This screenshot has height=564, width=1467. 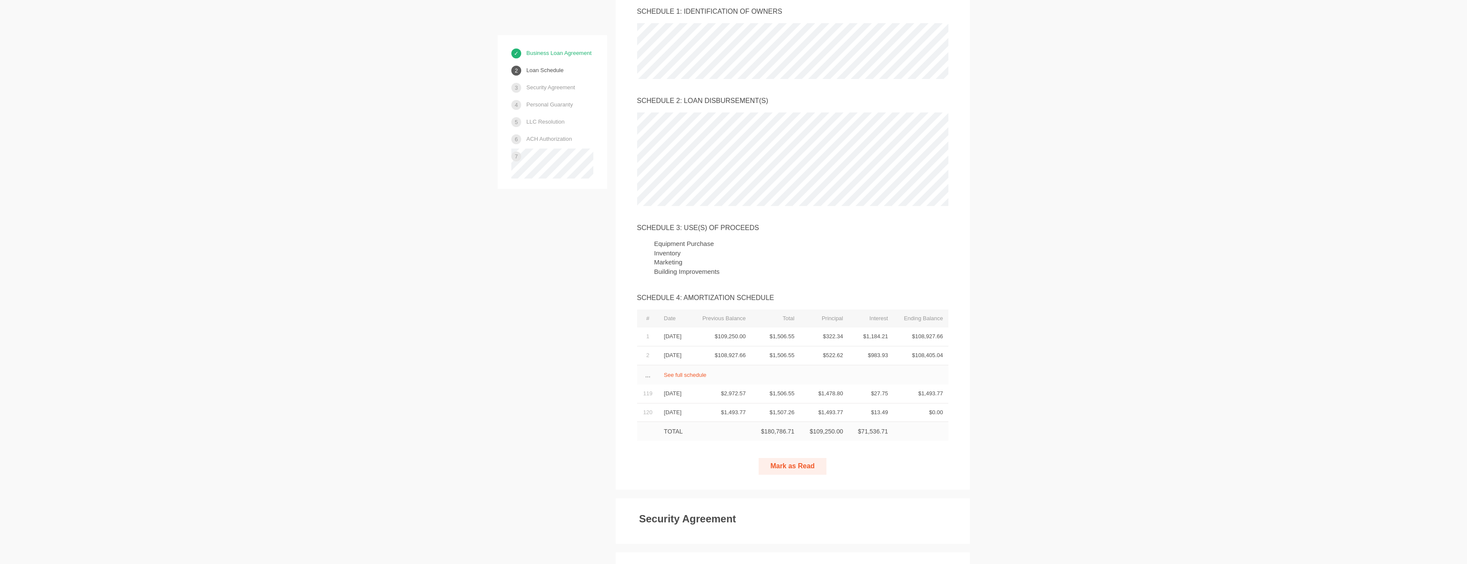 What do you see at coordinates (824, 337) in the screenshot?
I see `td: $322.34` at bounding box center [824, 337].